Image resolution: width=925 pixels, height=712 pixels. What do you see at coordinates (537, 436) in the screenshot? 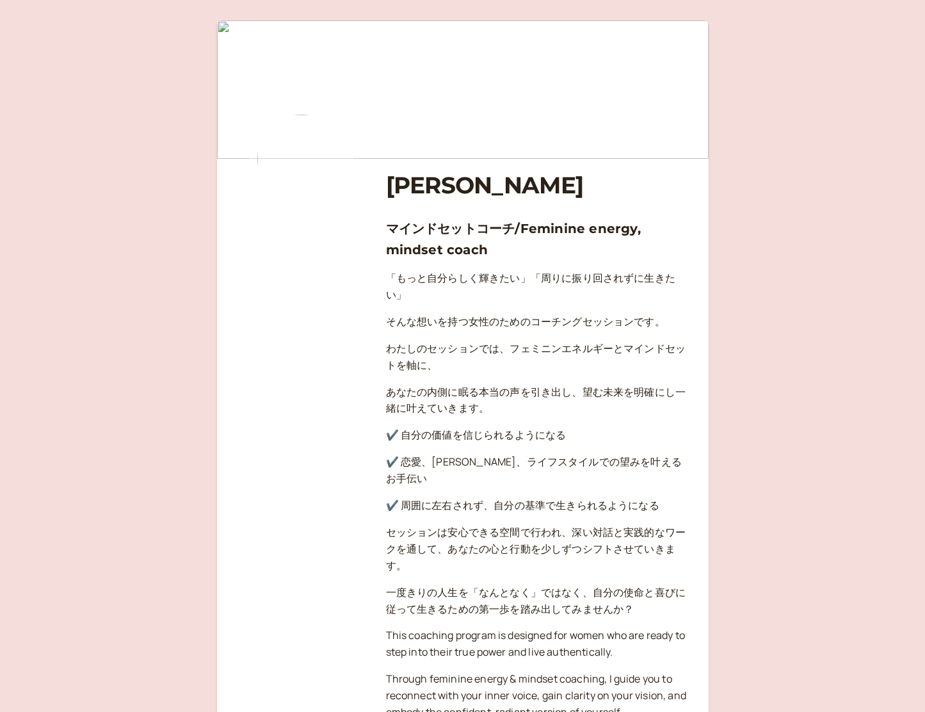
I see `p: ✔️ 自分の価値を信じられるようになる` at bounding box center [537, 436].